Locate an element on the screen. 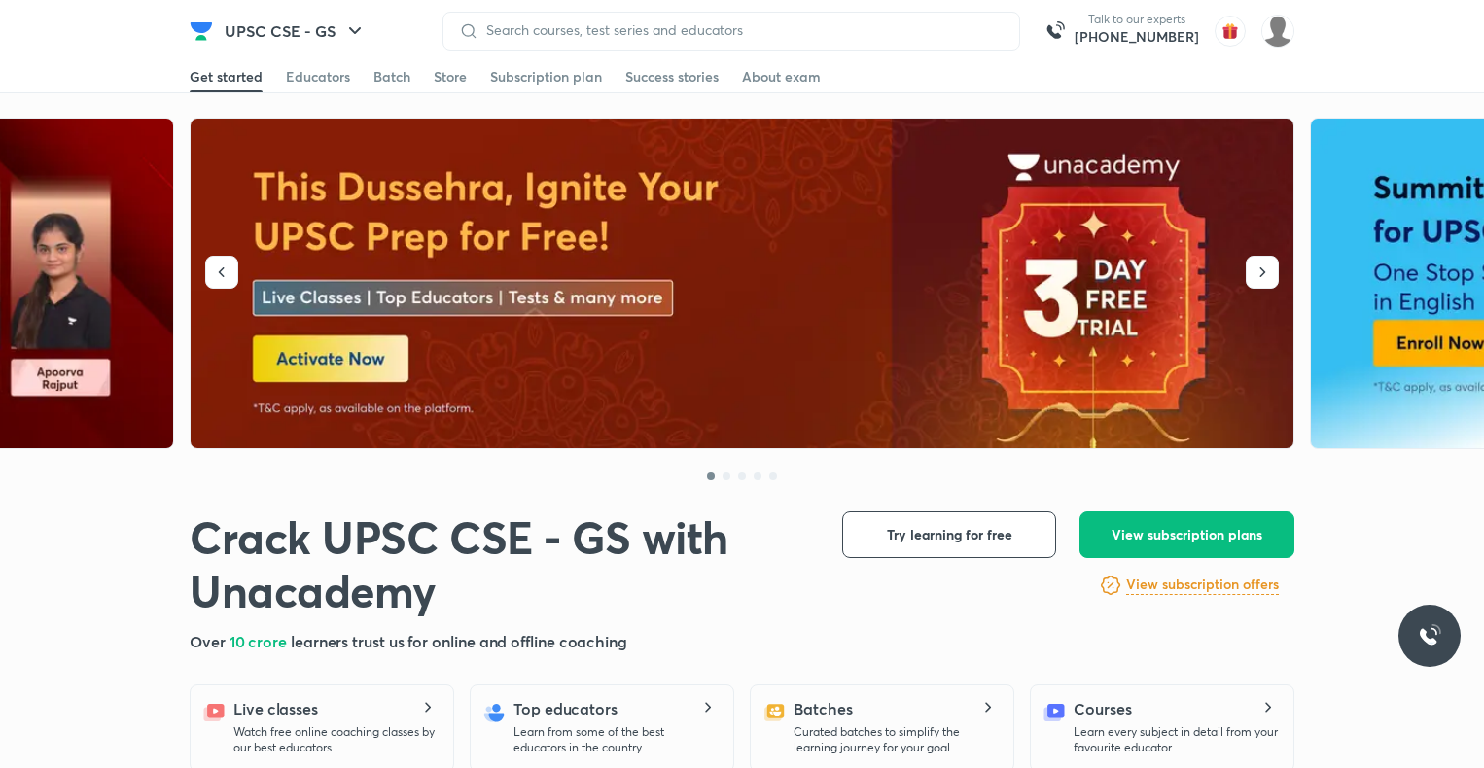 This screenshot has height=768, width=1484. h1: Crack UPSC CSE - GS with Unacademy is located at coordinates (500, 565).